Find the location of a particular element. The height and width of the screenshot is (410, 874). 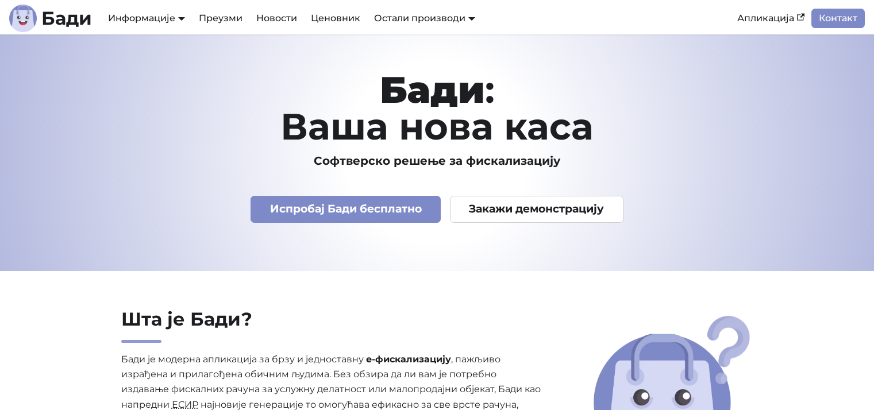

h3: Софтверско решење за фискализацију is located at coordinates (437, 161).